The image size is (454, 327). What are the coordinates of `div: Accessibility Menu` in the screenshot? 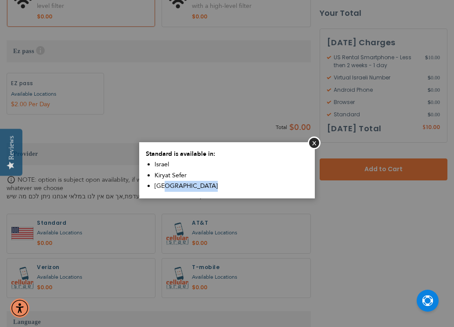 It's located at (20, 309).